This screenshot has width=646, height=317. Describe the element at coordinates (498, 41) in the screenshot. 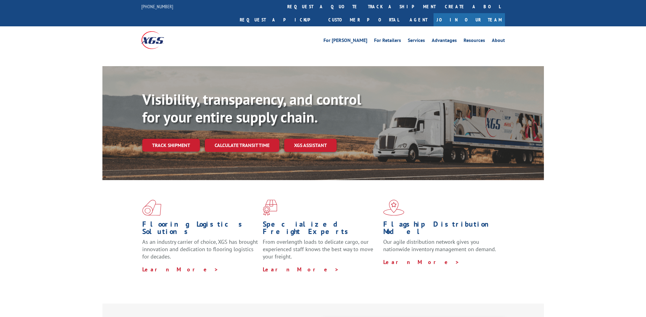

I see `a: About` at that location.